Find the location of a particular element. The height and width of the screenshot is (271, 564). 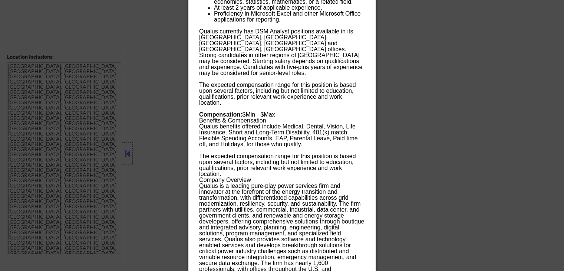

p: $Min - $Max is located at coordinates (282, 115).